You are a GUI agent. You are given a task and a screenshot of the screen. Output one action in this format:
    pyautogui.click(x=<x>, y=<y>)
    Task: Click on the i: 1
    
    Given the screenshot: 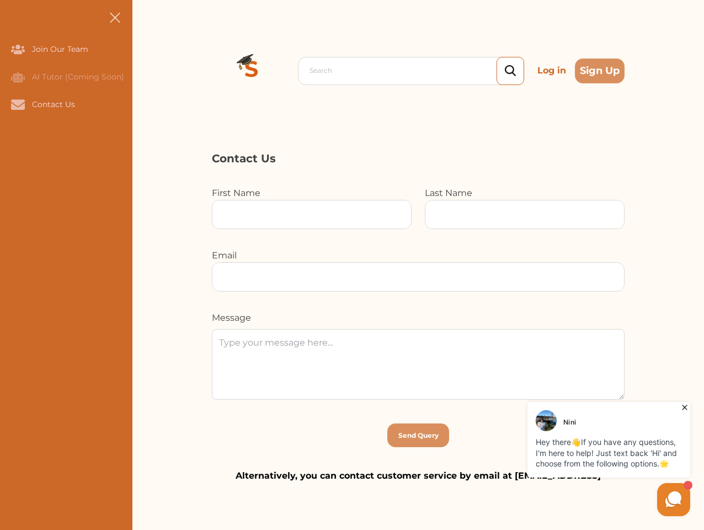 What is the action you would take?
    pyautogui.click(x=163, y=86)
    